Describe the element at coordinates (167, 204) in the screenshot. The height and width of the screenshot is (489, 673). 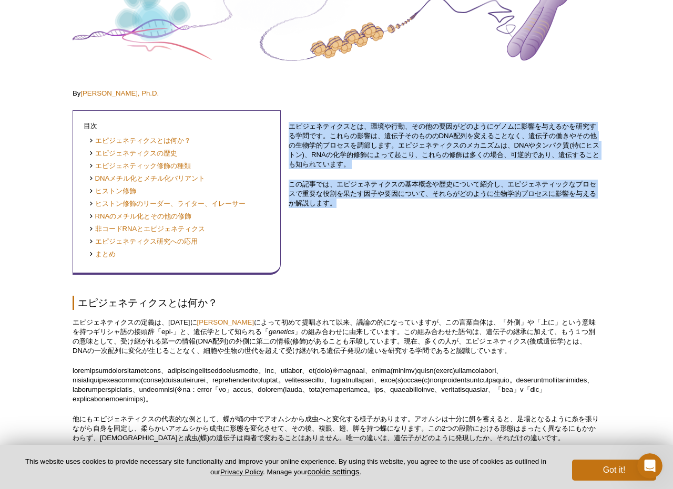
I see `a: ヒストン修飾のリーダー、ライター、イレーサー` at that location.